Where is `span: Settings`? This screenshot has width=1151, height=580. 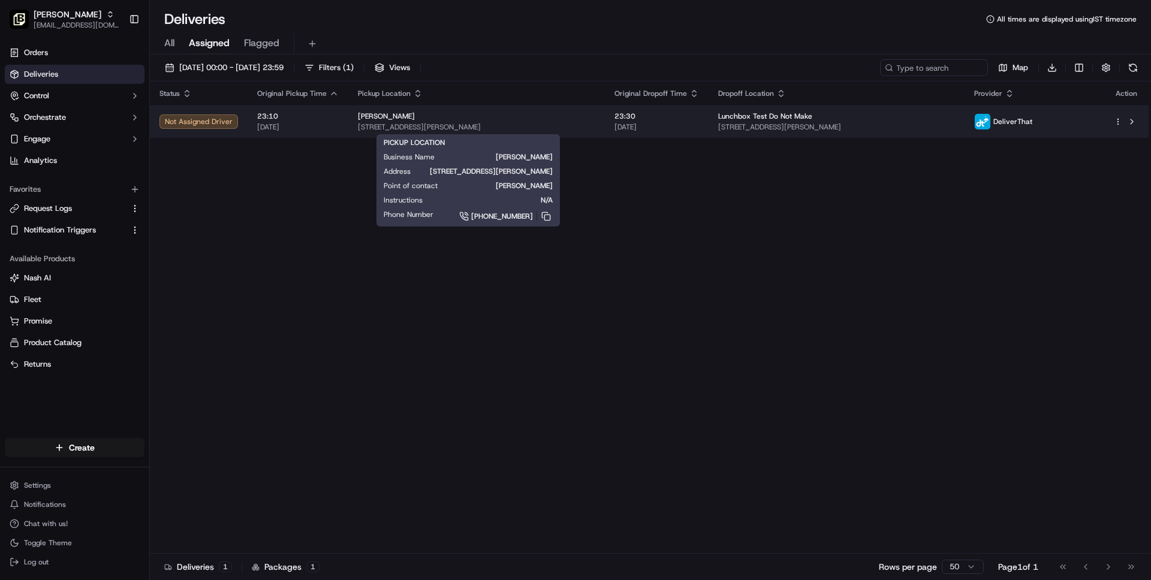
span: Settings is located at coordinates (37, 486).